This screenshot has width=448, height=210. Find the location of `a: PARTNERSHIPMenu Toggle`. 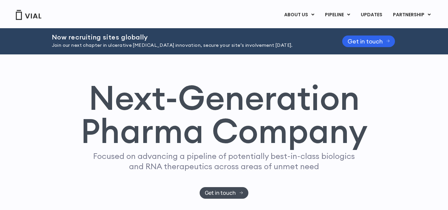

a: PARTNERSHIPMenu Toggle is located at coordinates (412, 15).